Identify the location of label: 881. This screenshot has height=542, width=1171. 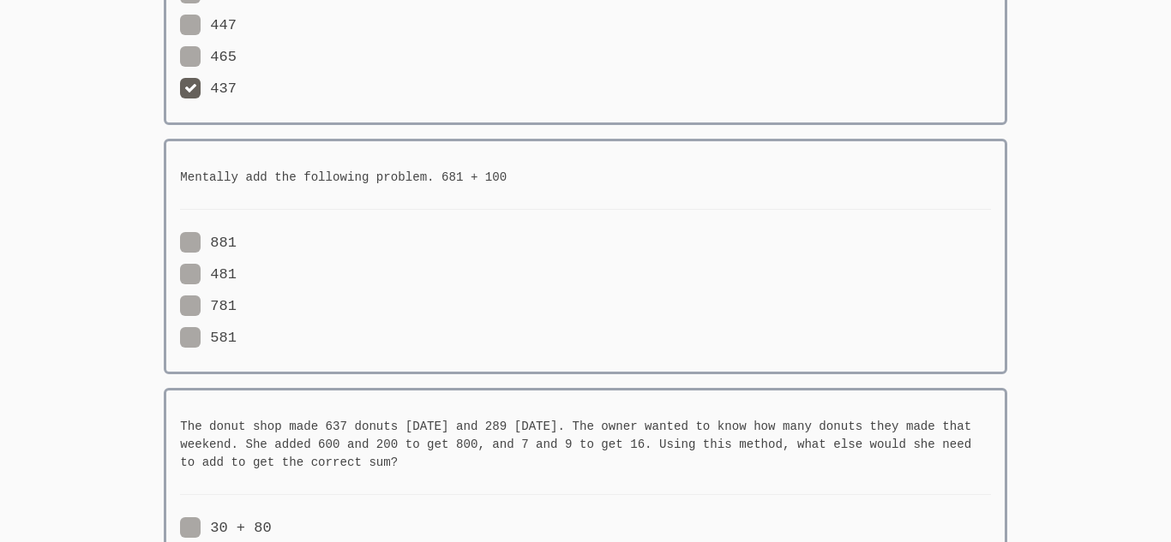
(208, 243).